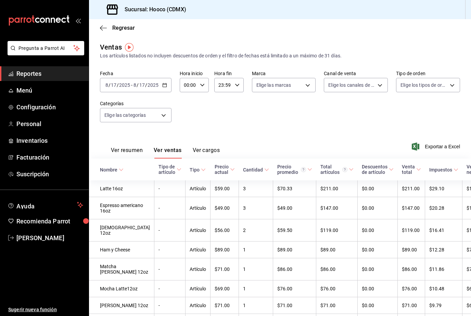 The width and height of the screenshot is (471, 316). What do you see at coordinates (108, 170) in the screenshot?
I see `div: Nombre` at bounding box center [108, 170].